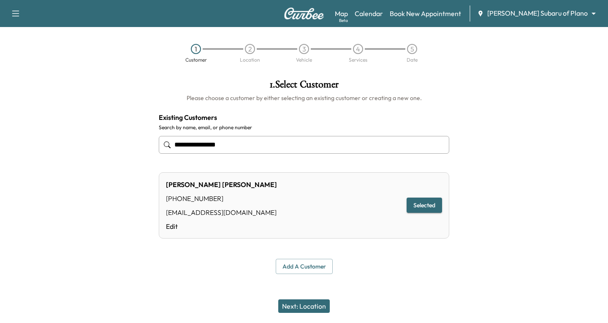 The width and height of the screenshot is (608, 323). I want to click on h1: 1 . Select Customer, so click(304, 87).